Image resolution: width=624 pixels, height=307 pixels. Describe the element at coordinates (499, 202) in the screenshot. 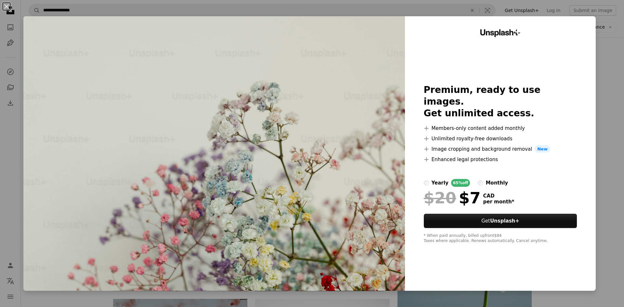

I see `span: per month *` at that location.